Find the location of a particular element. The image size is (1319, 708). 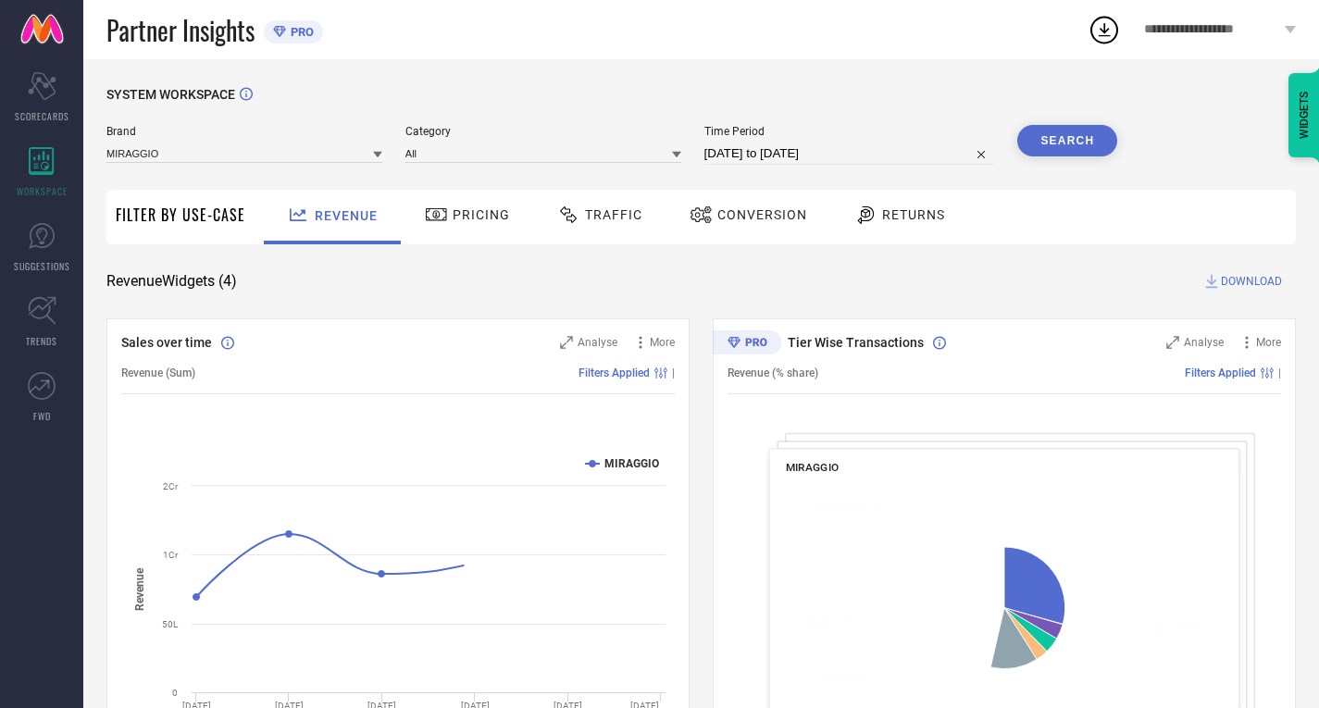

text: 50L is located at coordinates (170, 624).